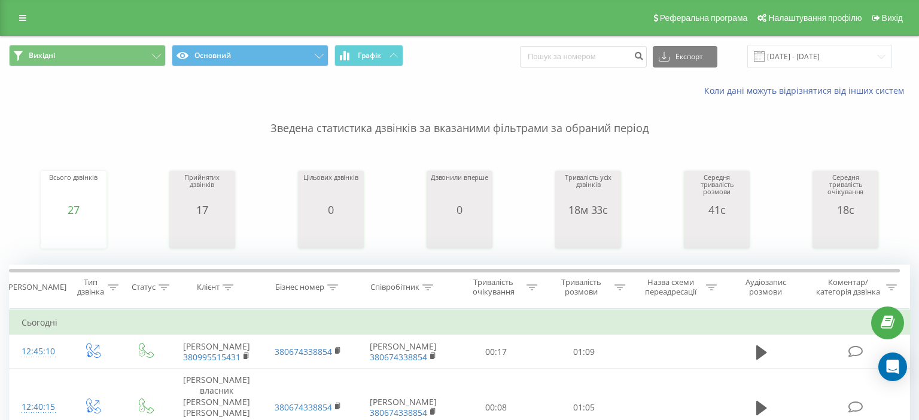 This screenshot has height=420, width=919. Describe the element at coordinates (493, 288) in the screenshot. I see `div: Тривалість очікування` at that location.